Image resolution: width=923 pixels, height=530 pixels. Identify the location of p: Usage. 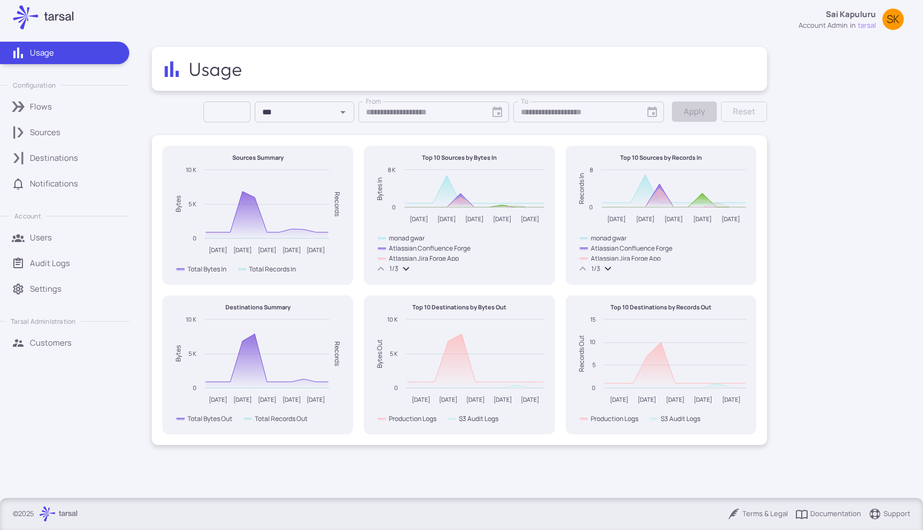
(42, 53).